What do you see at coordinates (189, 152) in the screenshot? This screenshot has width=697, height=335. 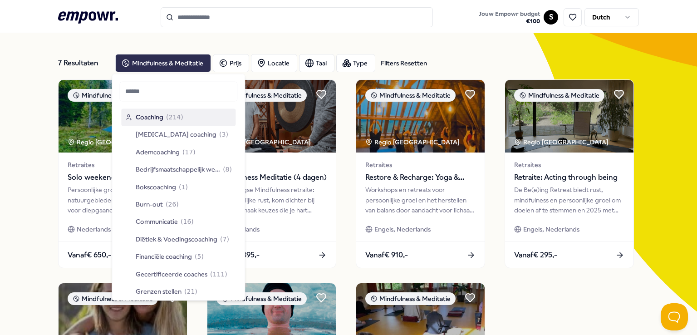 I see `span: ( 17 )` at bounding box center [189, 152].